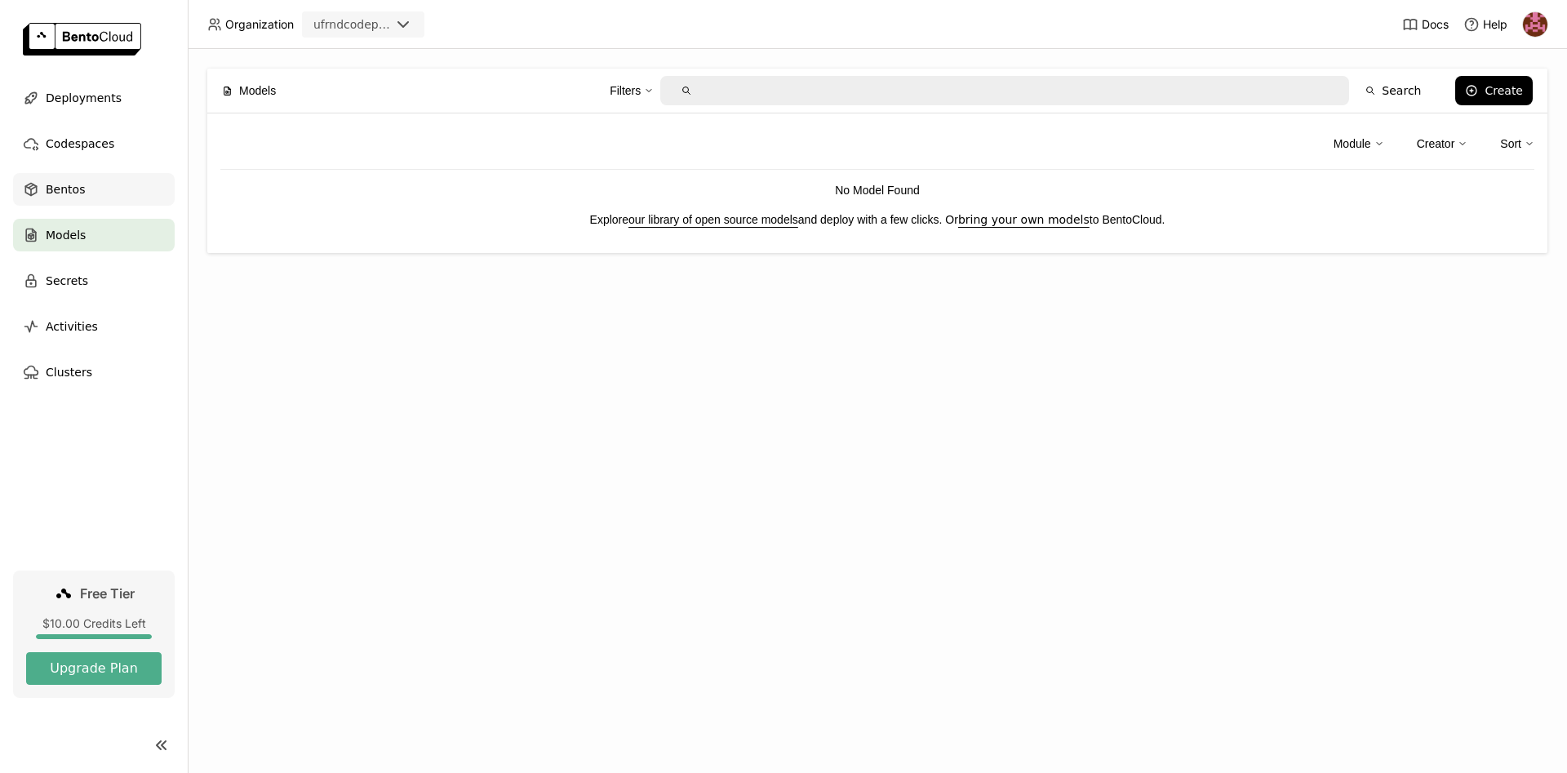  Describe the element at coordinates (877, 220) in the screenshot. I see `p: Explore and deploy with a few clicks. Or to BentoCloud.` at that location.